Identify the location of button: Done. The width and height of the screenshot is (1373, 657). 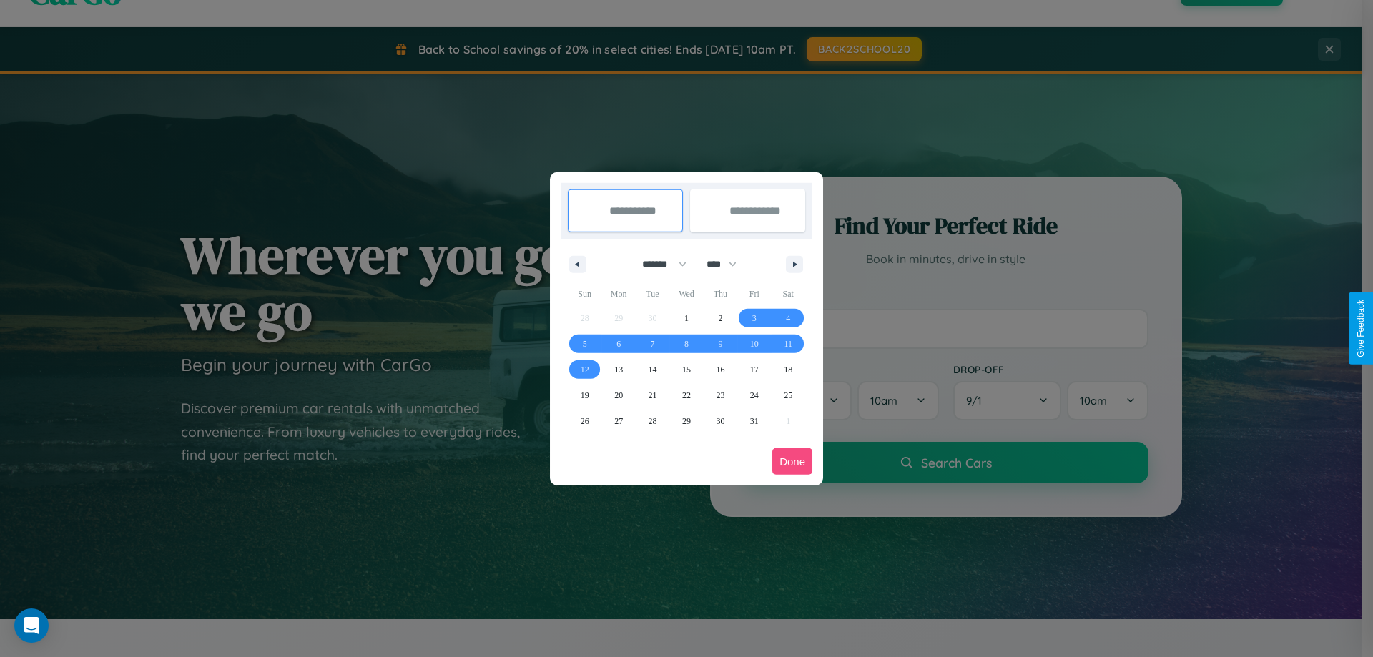
(792, 461).